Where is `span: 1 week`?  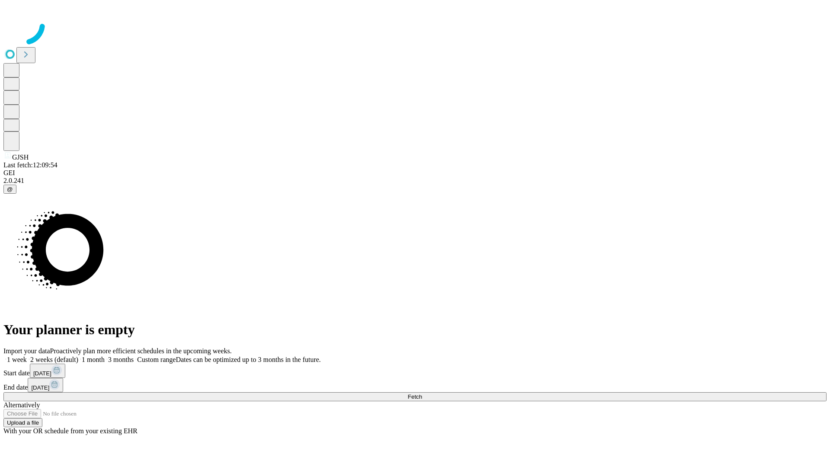 span: 1 week is located at coordinates (17, 359).